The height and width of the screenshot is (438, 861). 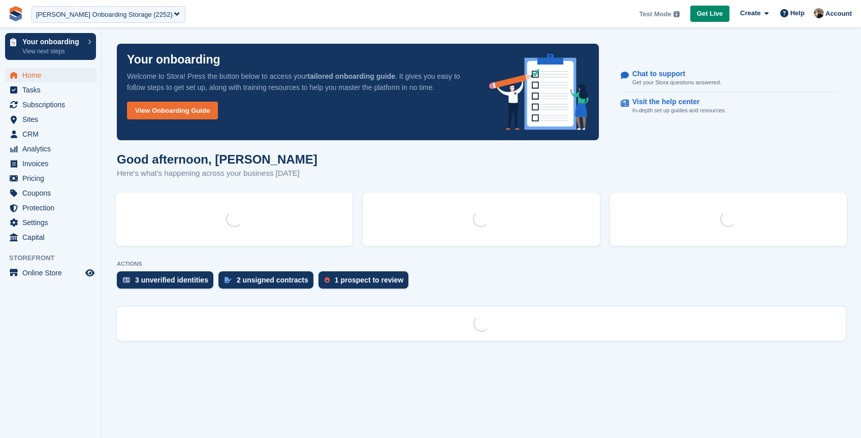 I want to click on p: Visit the help center, so click(x=675, y=102).